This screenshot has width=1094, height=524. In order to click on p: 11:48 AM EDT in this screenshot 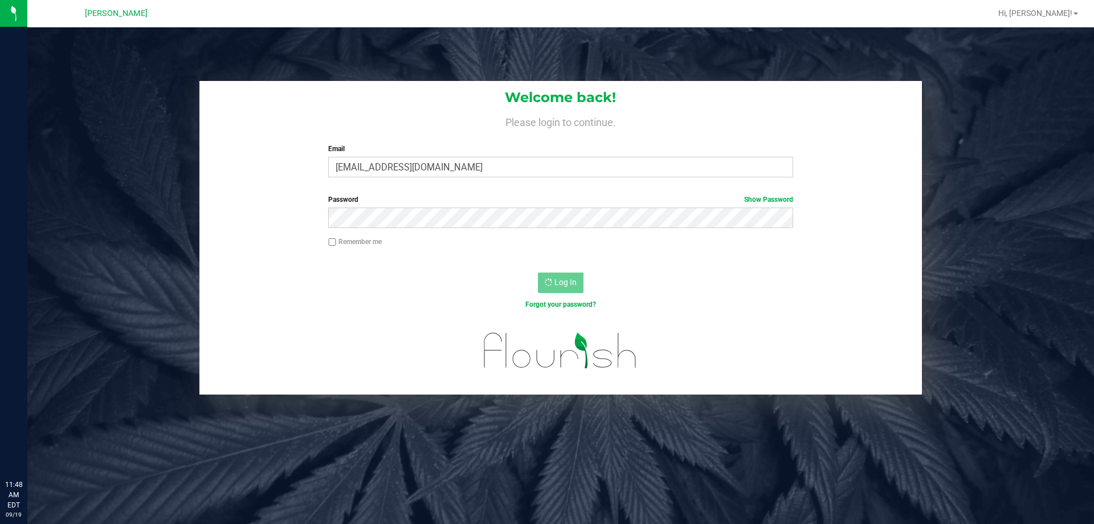, I will do `click(14, 495)`.